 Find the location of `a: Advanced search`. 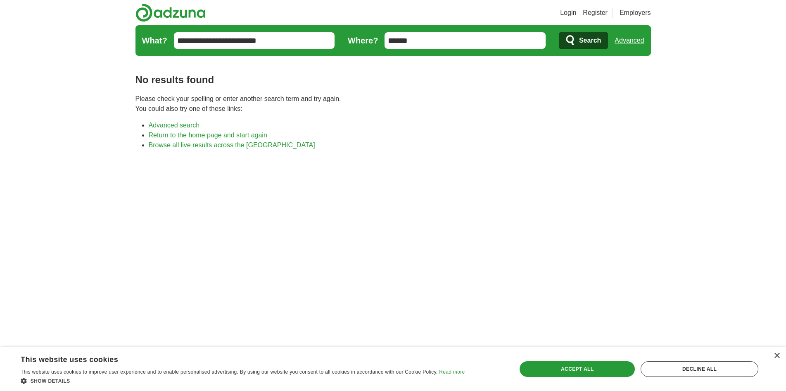

a: Advanced search is located at coordinates (174, 125).